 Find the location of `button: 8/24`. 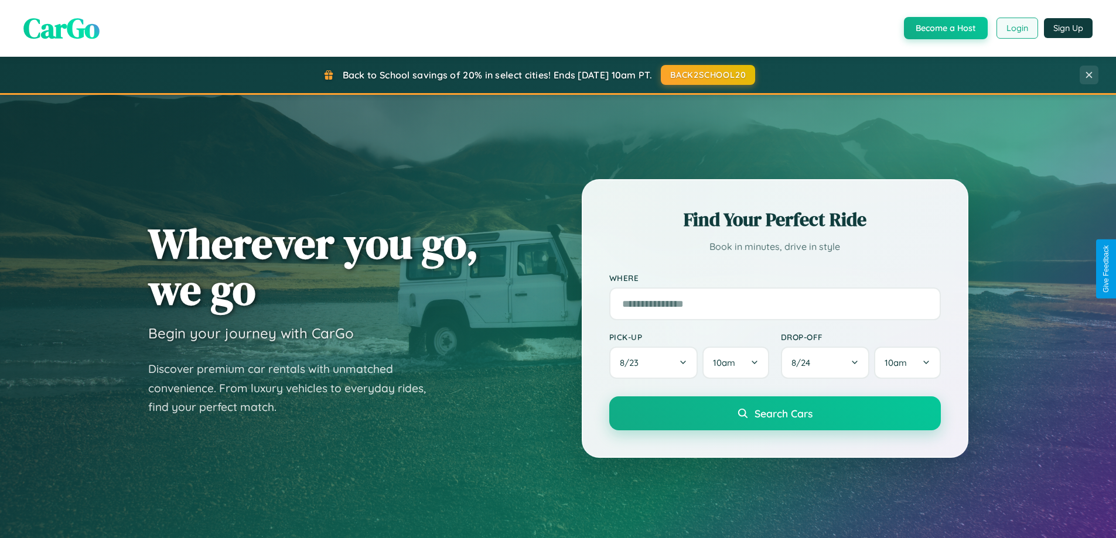

button: 8/24 is located at coordinates (826, 363).